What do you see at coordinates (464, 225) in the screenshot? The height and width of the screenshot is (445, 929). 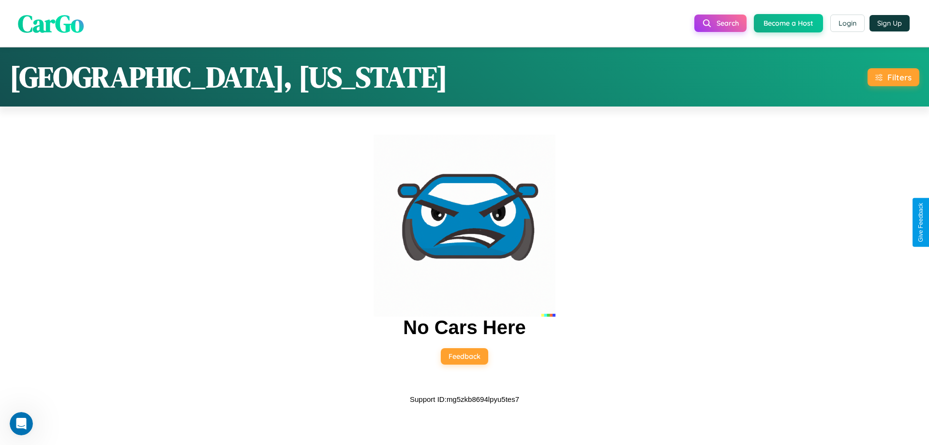 I see `img: car` at bounding box center [464, 225].